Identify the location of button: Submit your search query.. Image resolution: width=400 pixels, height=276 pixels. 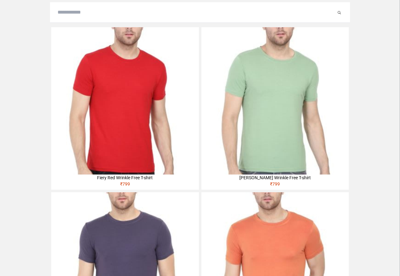
(339, 12).